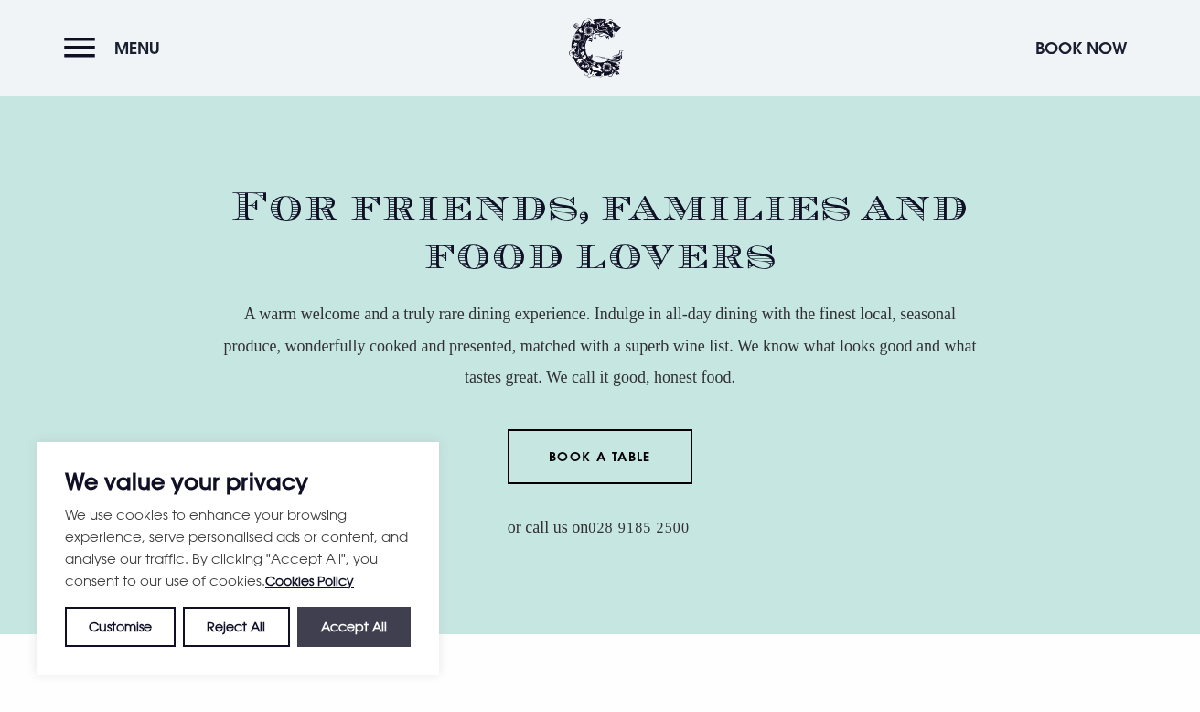 This screenshot has width=1200, height=712. What do you see at coordinates (120, 627) in the screenshot?
I see `button: Customise` at bounding box center [120, 627].